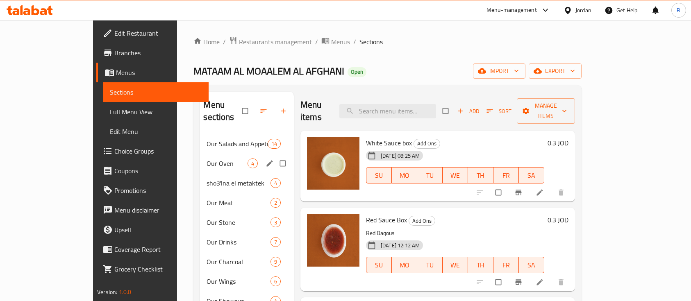  I want to click on h2: Menu items, so click(315, 111).